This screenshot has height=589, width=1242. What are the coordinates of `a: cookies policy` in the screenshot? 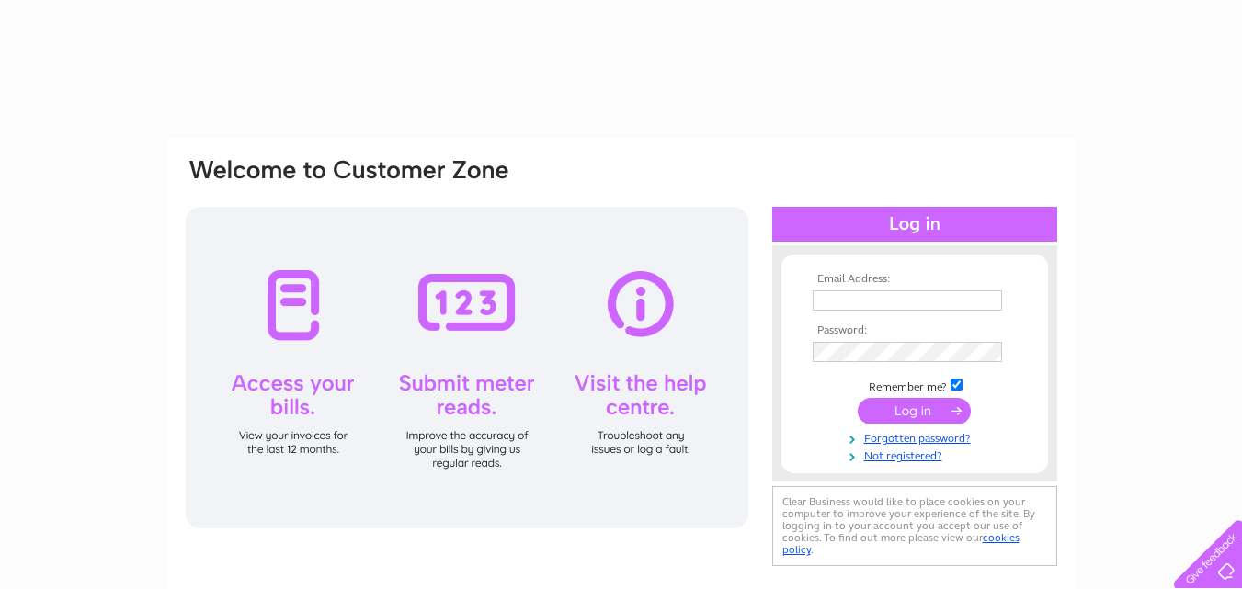 It's located at (901, 543).